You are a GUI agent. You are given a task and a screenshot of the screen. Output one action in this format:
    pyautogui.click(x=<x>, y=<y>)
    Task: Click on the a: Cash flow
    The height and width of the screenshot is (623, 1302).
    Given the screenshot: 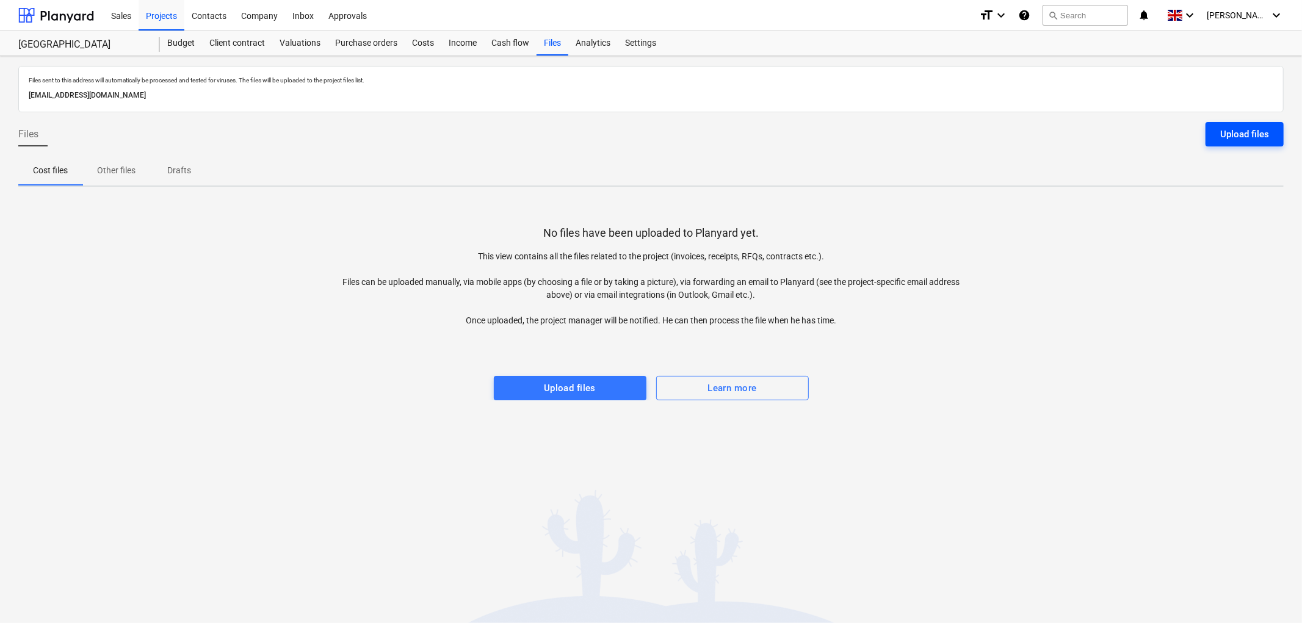 What is the action you would take?
    pyautogui.click(x=510, y=43)
    